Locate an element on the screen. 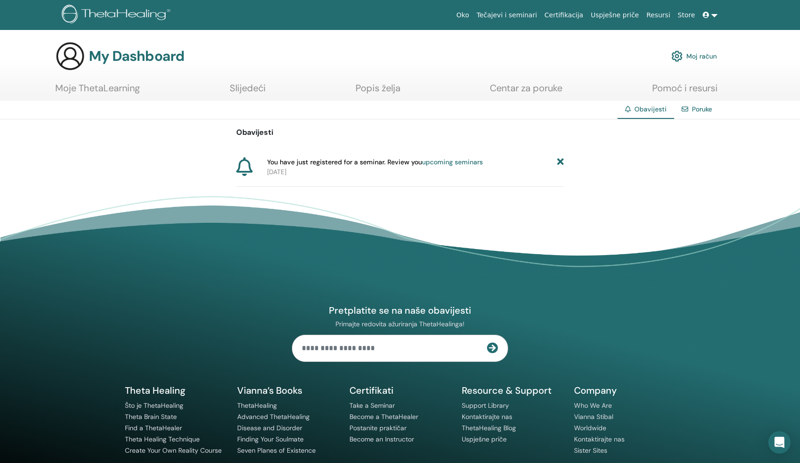 The image size is (800, 463). a: Create Your Own Reality Course is located at coordinates (173, 450).